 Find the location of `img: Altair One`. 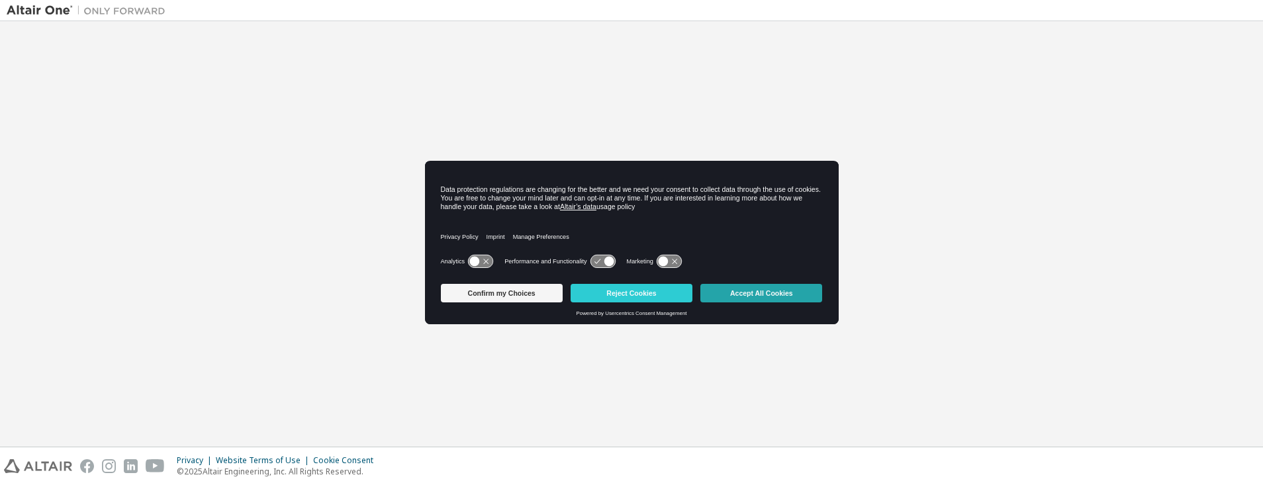

img: Altair One is located at coordinates (89, 11).